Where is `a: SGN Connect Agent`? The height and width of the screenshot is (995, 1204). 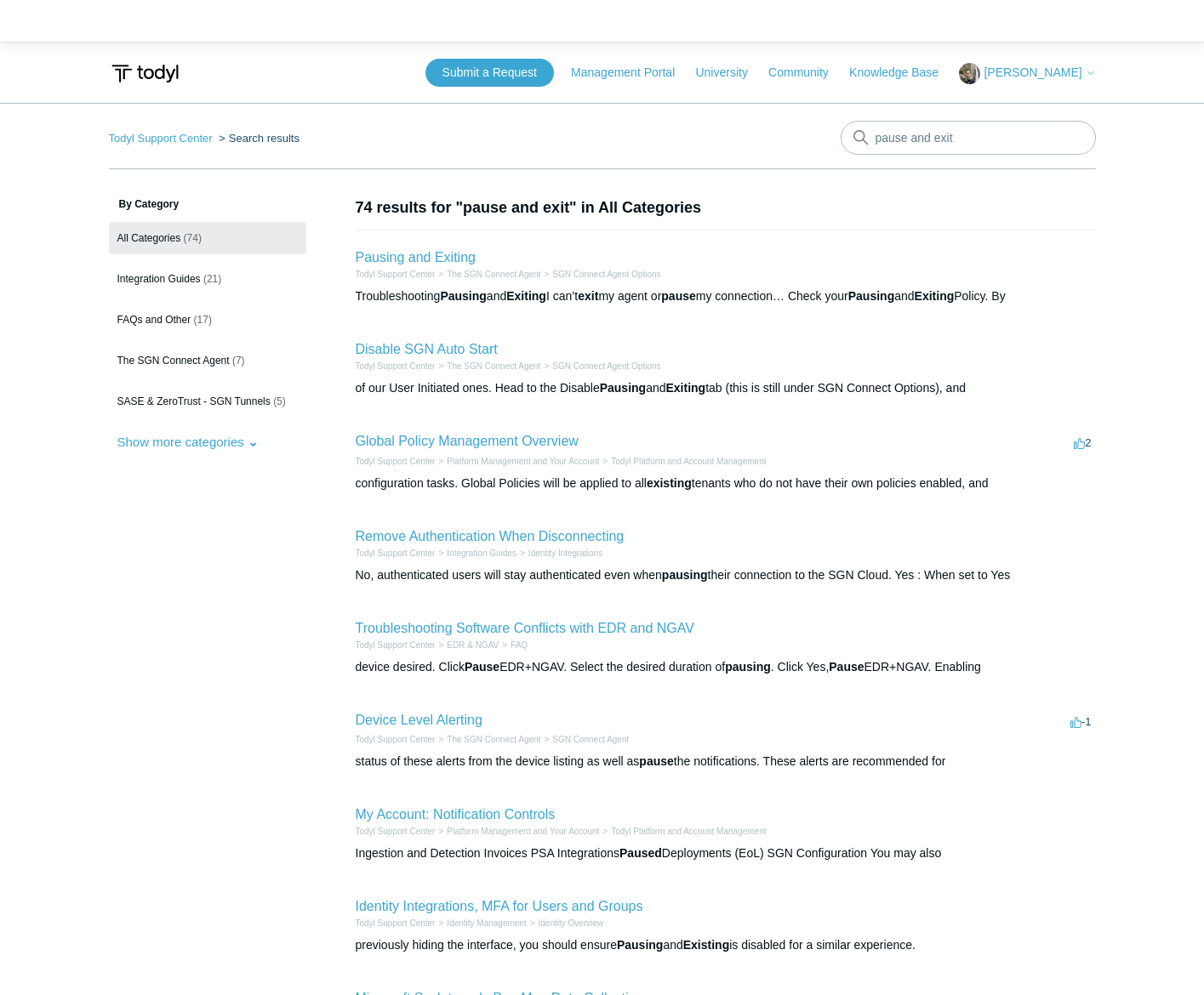
a: SGN Connect Agent is located at coordinates (591, 739).